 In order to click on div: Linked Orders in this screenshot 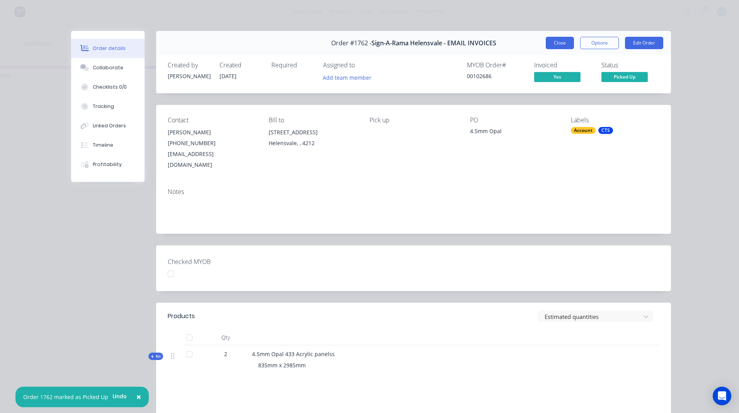, I will do `click(109, 126)`.